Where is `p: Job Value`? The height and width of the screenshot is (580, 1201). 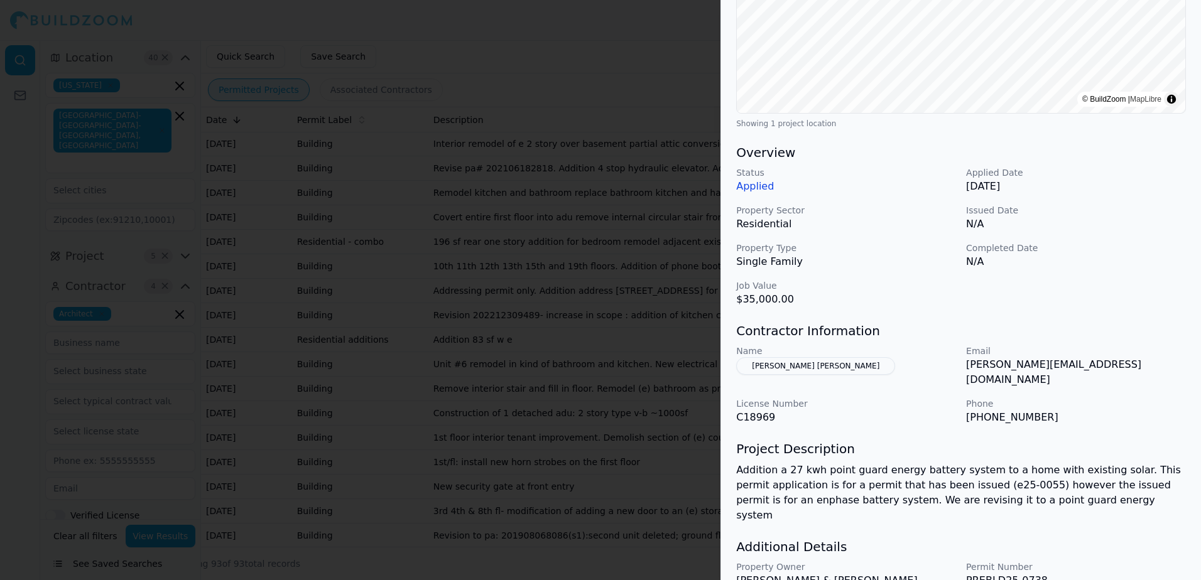 p: Job Value is located at coordinates (846, 286).